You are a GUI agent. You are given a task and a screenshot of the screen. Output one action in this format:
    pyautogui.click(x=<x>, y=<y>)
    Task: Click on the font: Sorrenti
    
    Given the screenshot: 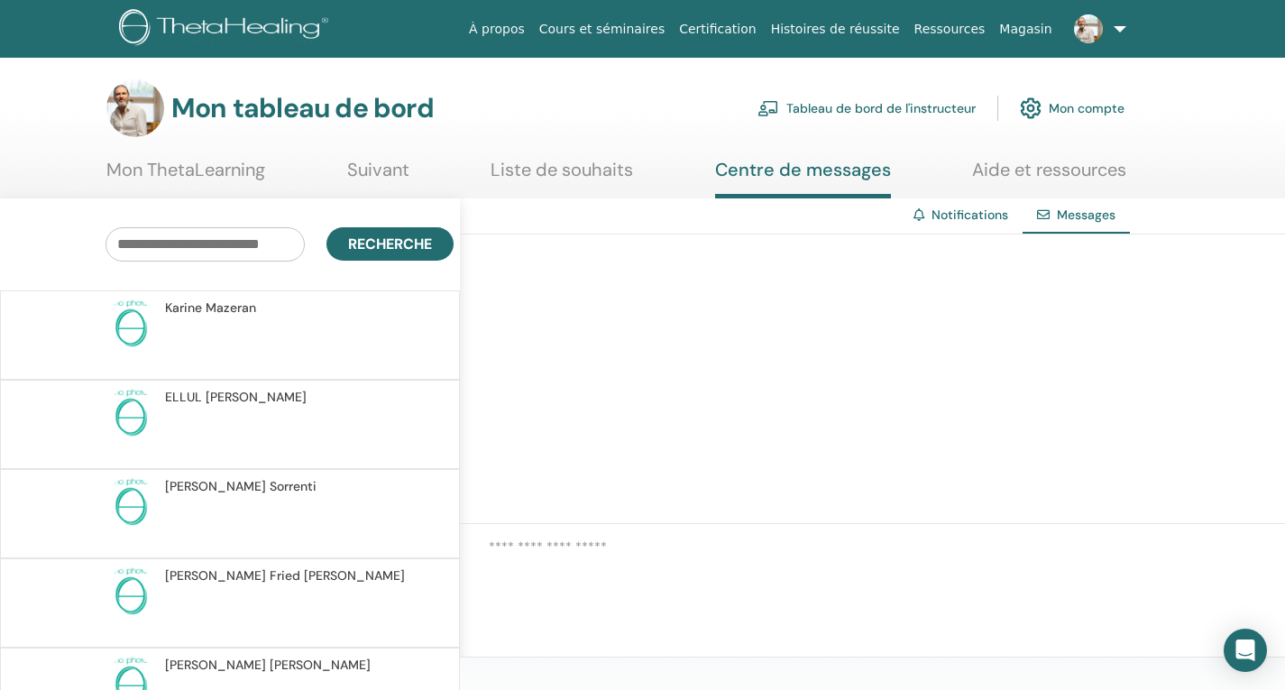 What is the action you would take?
    pyautogui.click(x=293, y=486)
    